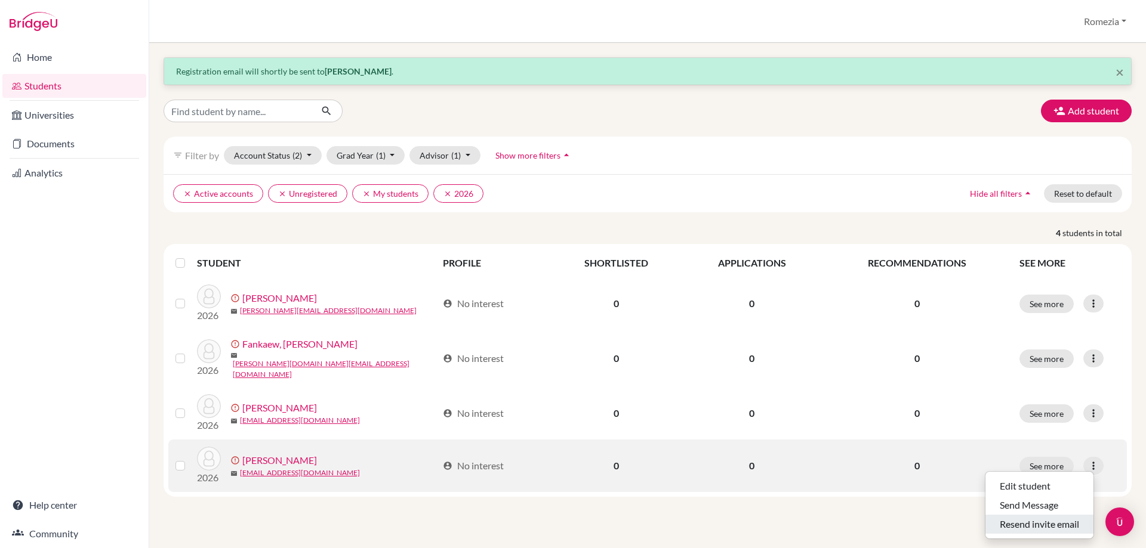  What do you see at coordinates (273, 155) in the screenshot?
I see `button: Account Status(2)` at bounding box center [273, 155].